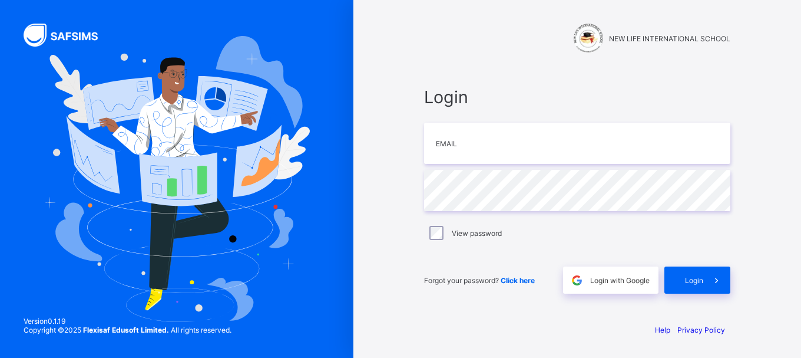 The width and height of the screenshot is (801, 358). I want to click on span: Login with Google, so click(620, 280).